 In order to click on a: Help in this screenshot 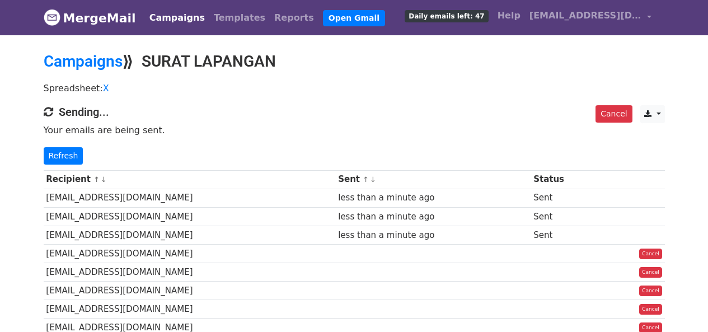, I will do `click(509, 16)`.